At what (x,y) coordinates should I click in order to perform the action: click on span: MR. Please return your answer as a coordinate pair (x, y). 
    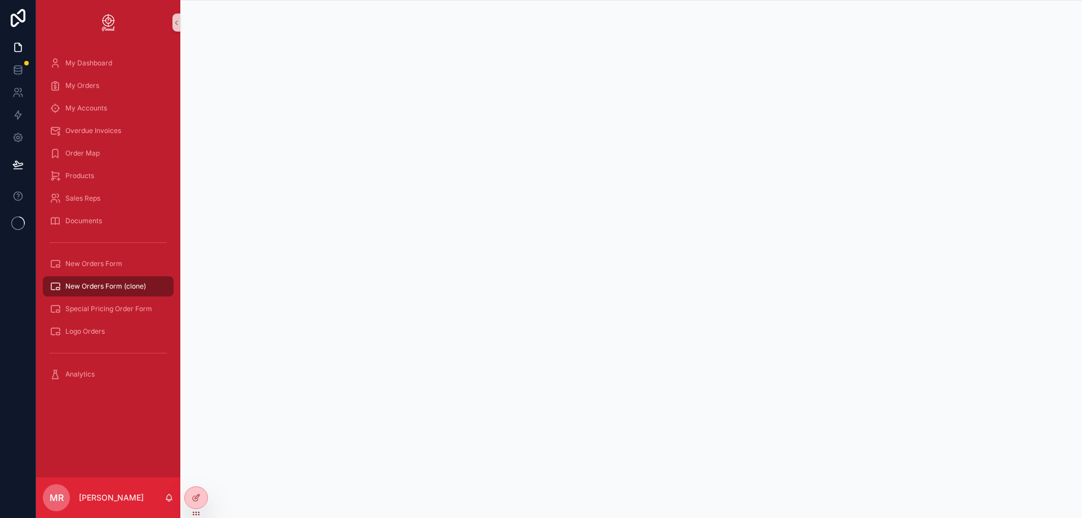
    Looking at the image, I should click on (56, 497).